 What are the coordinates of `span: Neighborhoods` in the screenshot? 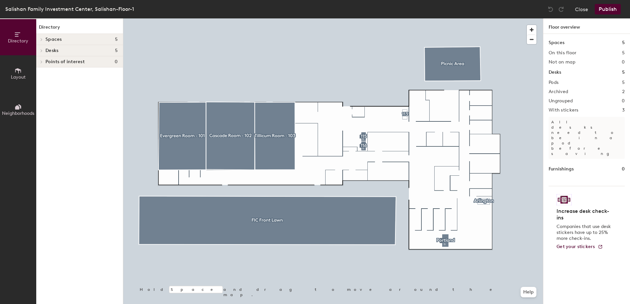 It's located at (18, 113).